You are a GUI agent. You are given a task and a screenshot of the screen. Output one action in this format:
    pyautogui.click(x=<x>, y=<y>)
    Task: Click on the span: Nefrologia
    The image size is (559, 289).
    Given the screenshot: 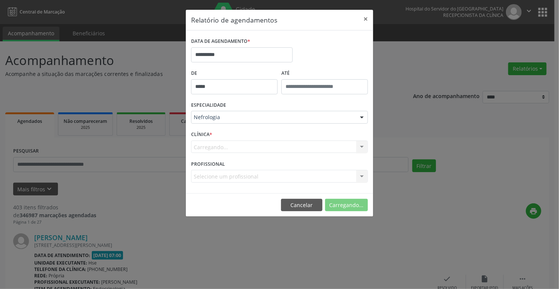 What is the action you would take?
    pyautogui.click(x=273, y=117)
    